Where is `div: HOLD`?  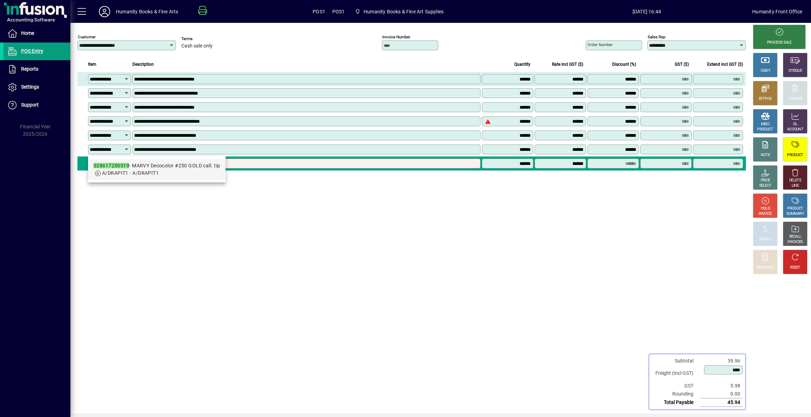 div: HOLD is located at coordinates (765, 209).